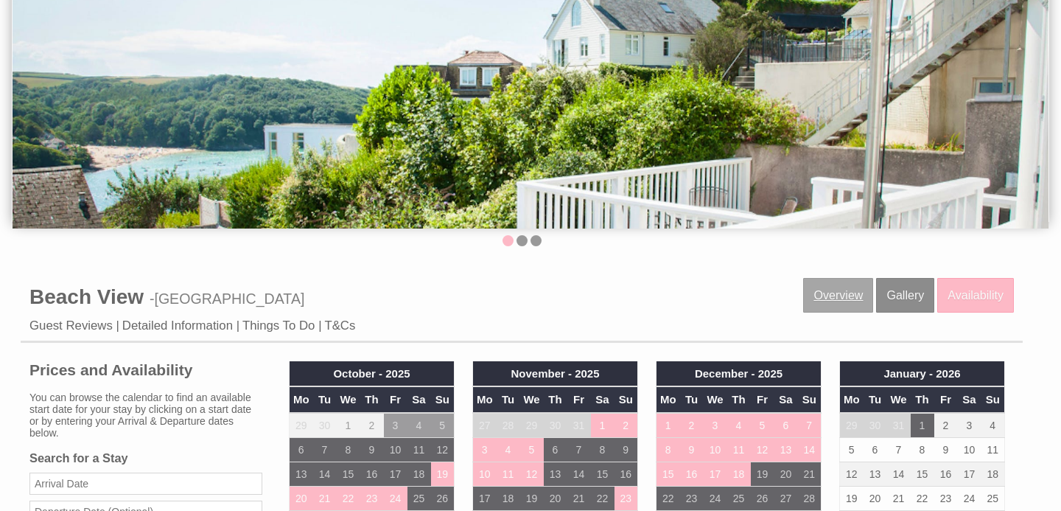  Describe the element at coordinates (146, 458) in the screenshot. I see `h3: Search for a Stay` at that location.